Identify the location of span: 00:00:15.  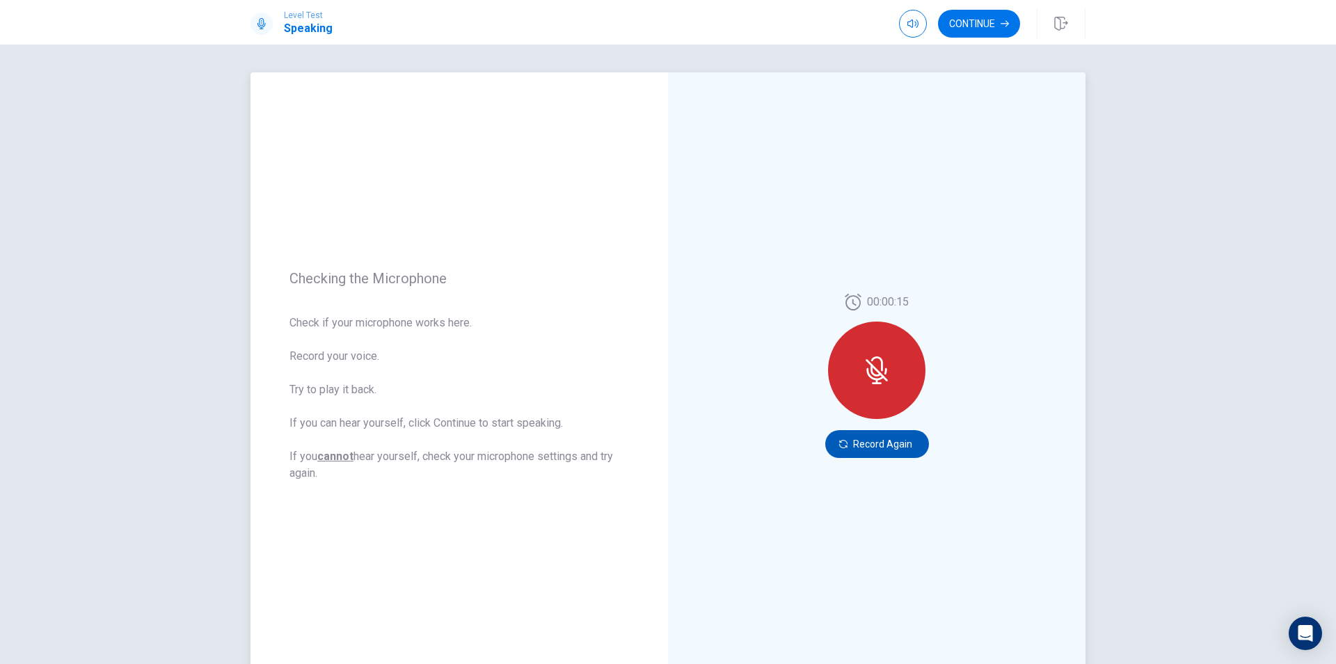
(888, 302).